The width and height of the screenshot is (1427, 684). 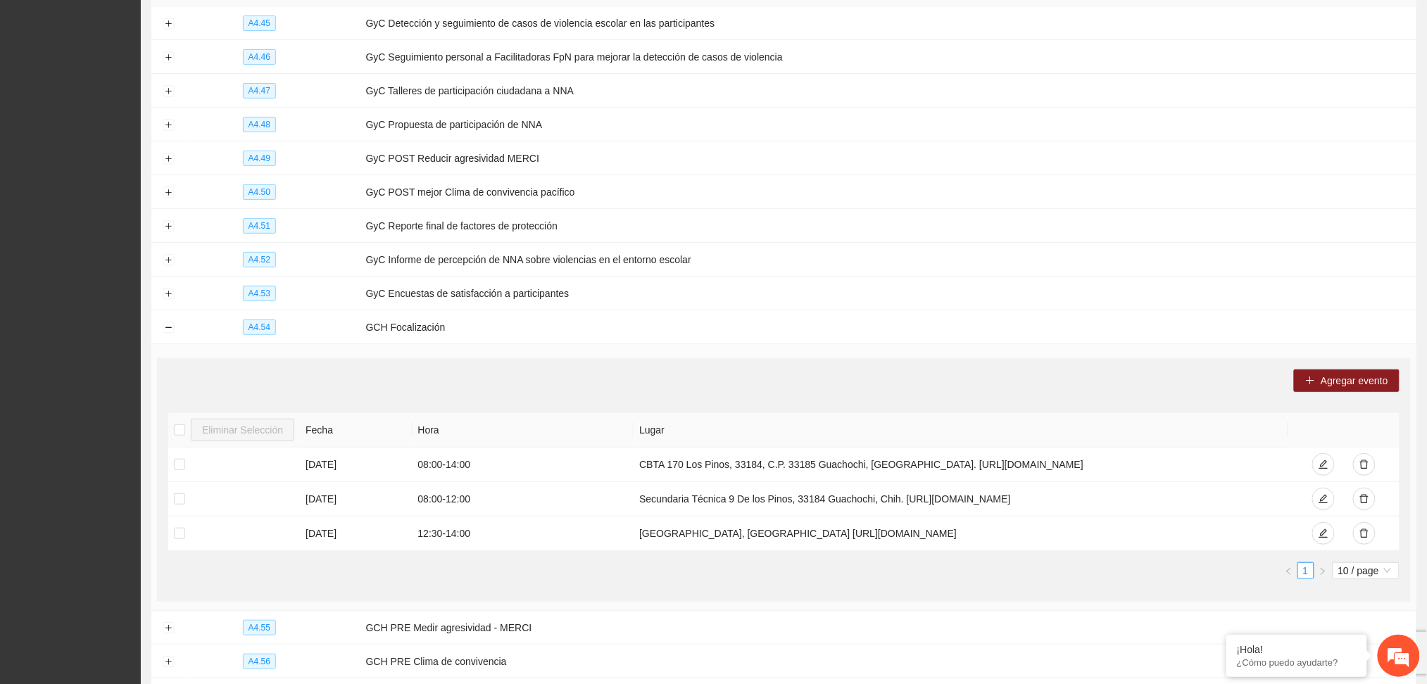 I want to click on li: Previous Page, so click(x=1289, y=571).